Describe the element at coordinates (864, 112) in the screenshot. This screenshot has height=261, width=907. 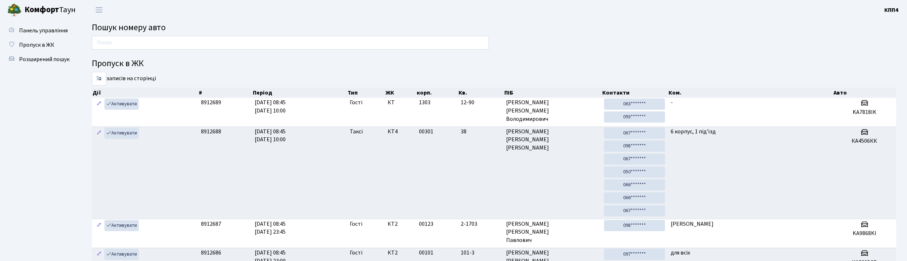
I see `h5: KA7818IK` at that location.